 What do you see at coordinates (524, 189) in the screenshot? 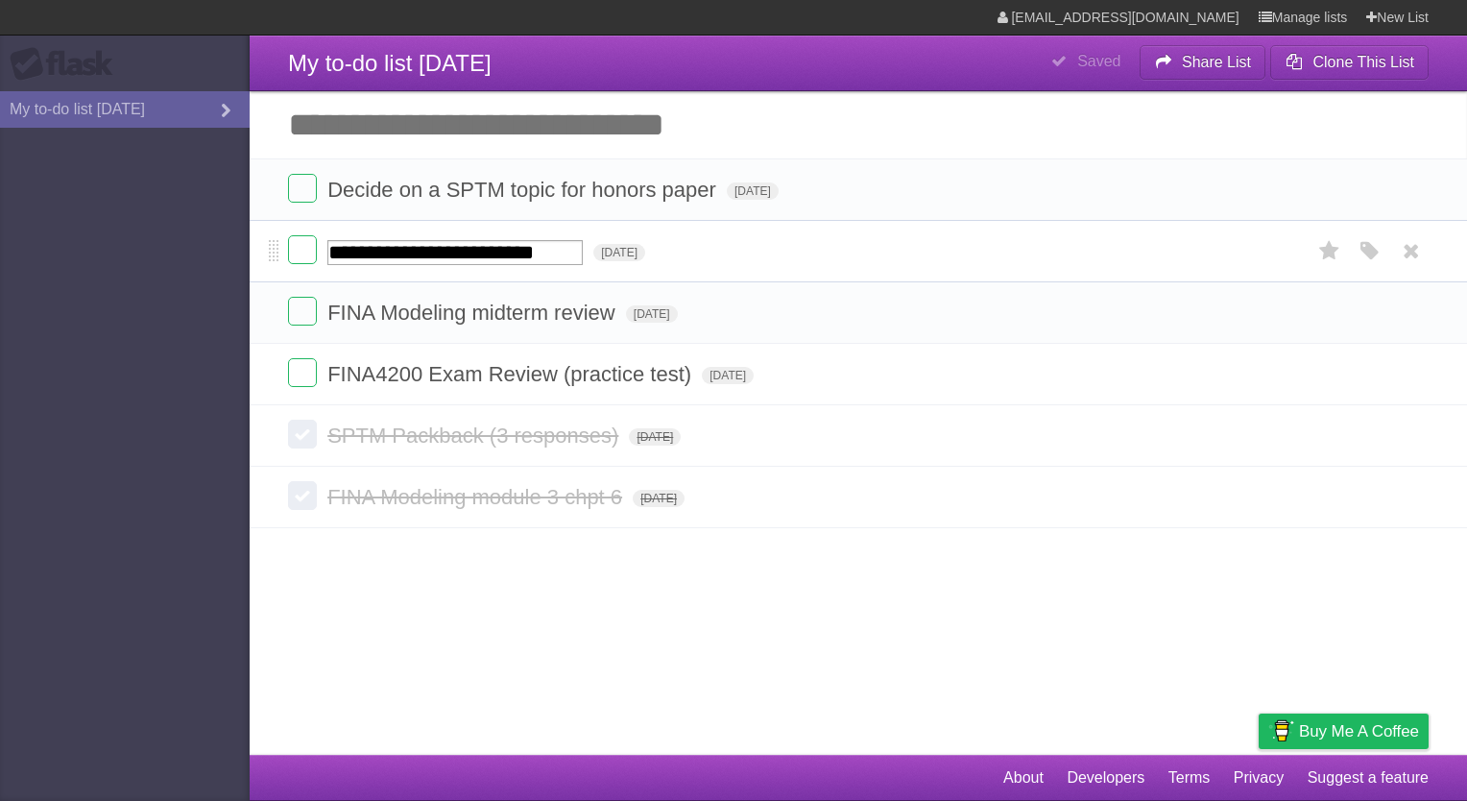
I see `span: Decide on a SPTM topic for honors paper` at bounding box center [524, 189].